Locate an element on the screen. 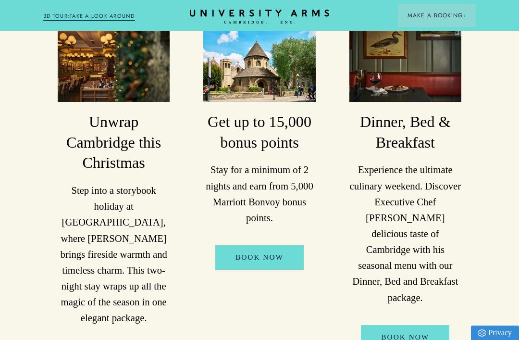  img: Privacy is located at coordinates (482, 332).